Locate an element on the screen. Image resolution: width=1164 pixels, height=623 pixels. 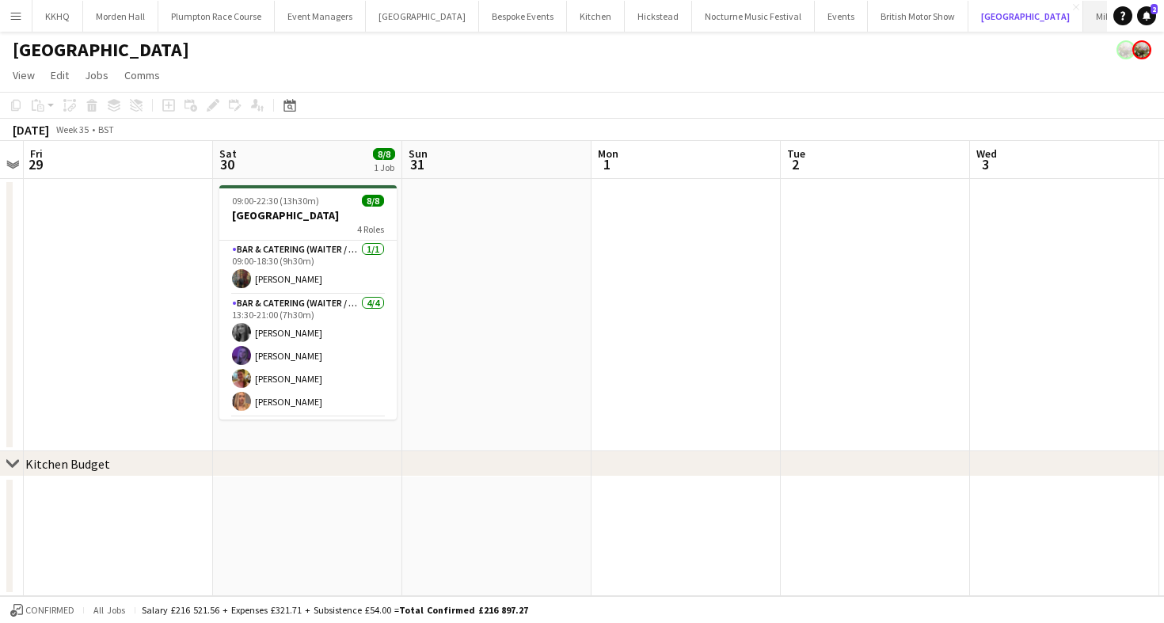
span: 3 is located at coordinates (985, 164).